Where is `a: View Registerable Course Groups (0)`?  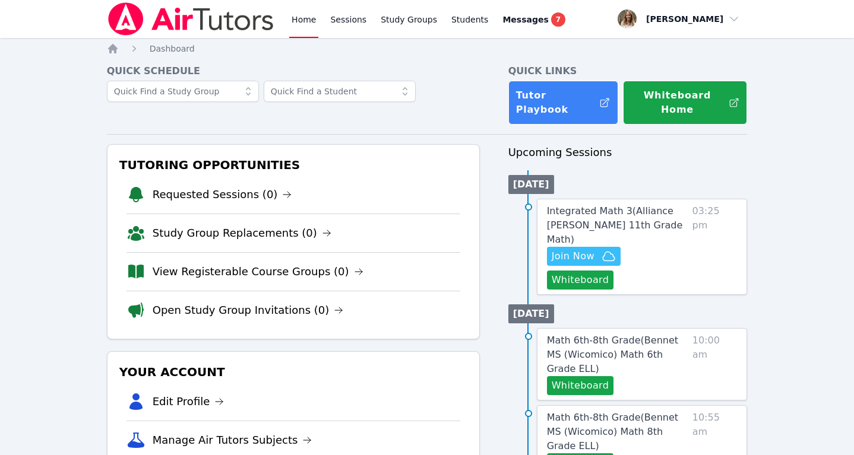
a: View Registerable Course Groups (0) is located at coordinates (258, 272).